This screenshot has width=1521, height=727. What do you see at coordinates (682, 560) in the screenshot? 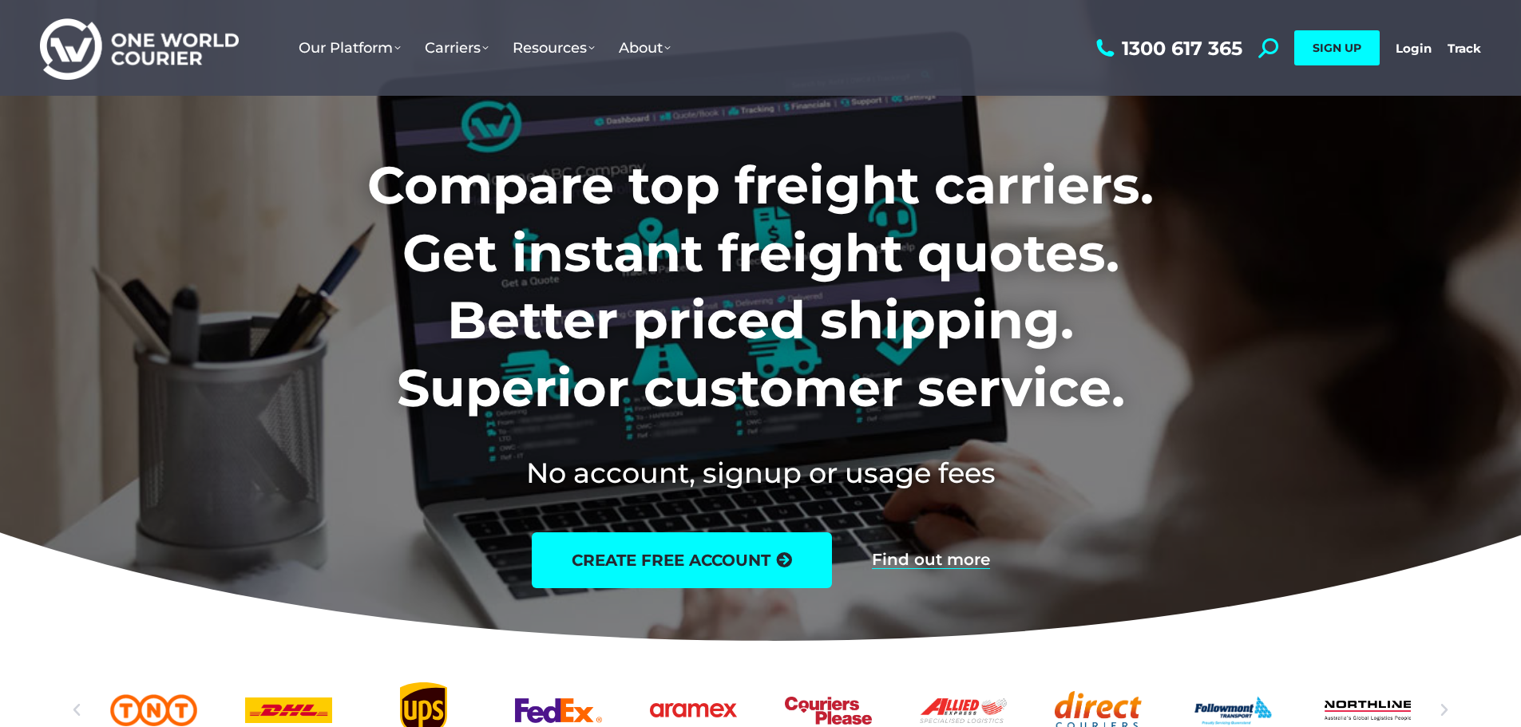
I see `a: create free account` at bounding box center [682, 560].